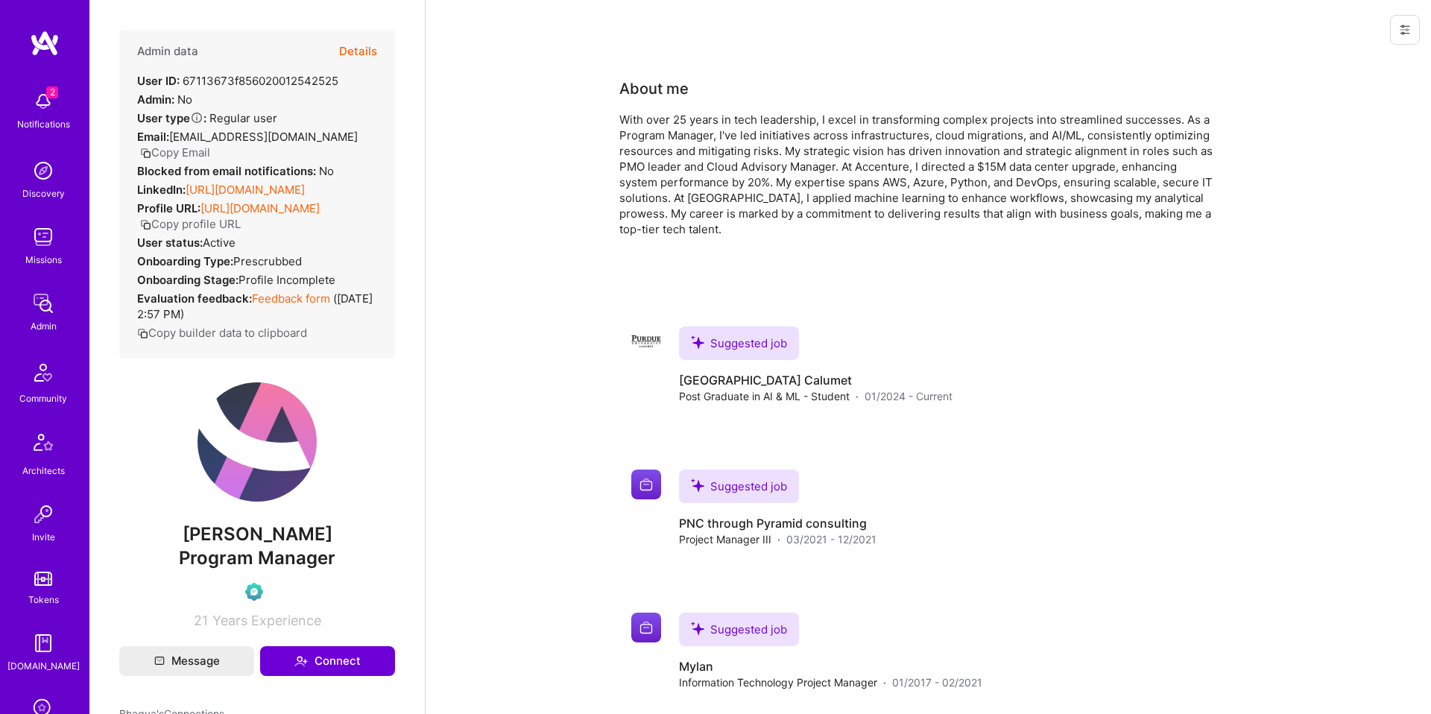 The height and width of the screenshot is (714, 1431). Describe the element at coordinates (228, 171) in the screenshot. I see `strong: Blocked from email notifications:` at that location.